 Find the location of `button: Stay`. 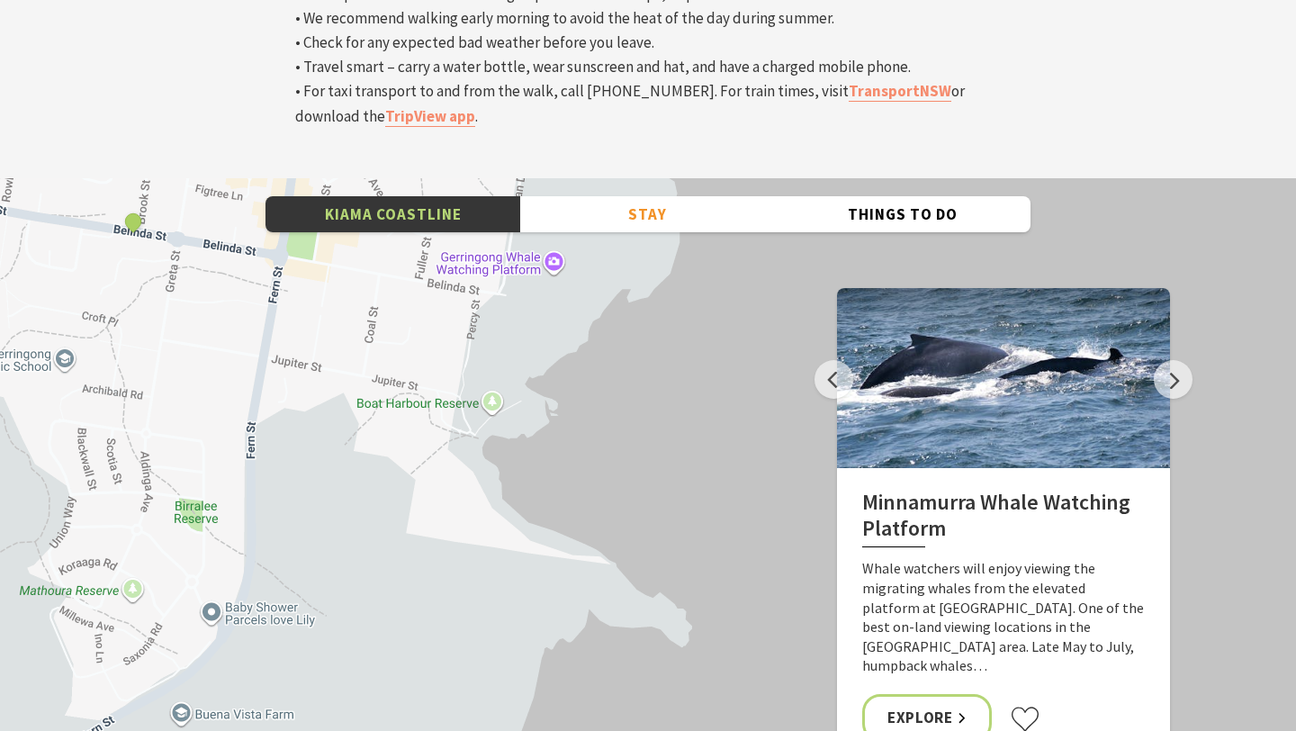

button: Stay is located at coordinates (647, 214).